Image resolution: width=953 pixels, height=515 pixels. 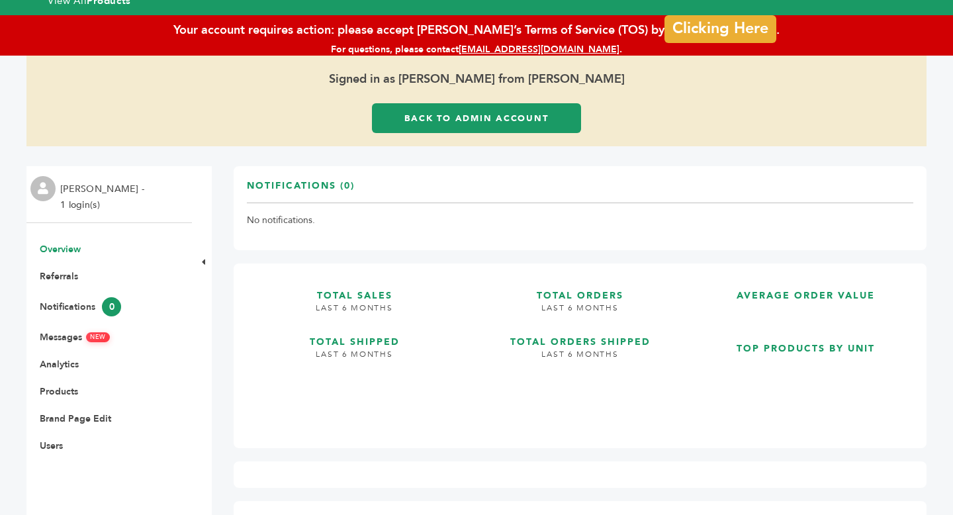 What do you see at coordinates (476, 118) in the screenshot?
I see `a: Back to Admin Account` at bounding box center [476, 118].